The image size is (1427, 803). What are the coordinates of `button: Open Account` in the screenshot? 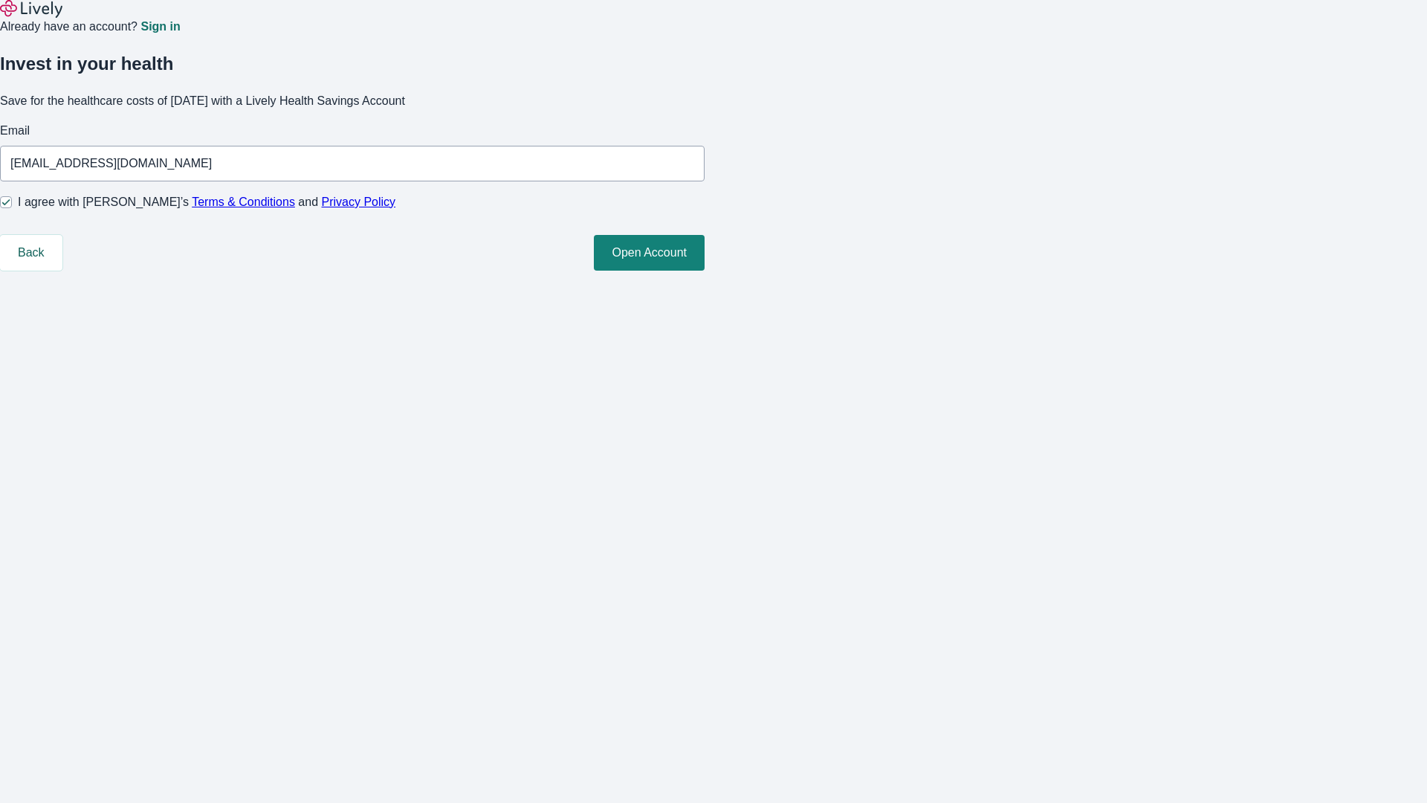 It's located at (649, 253).